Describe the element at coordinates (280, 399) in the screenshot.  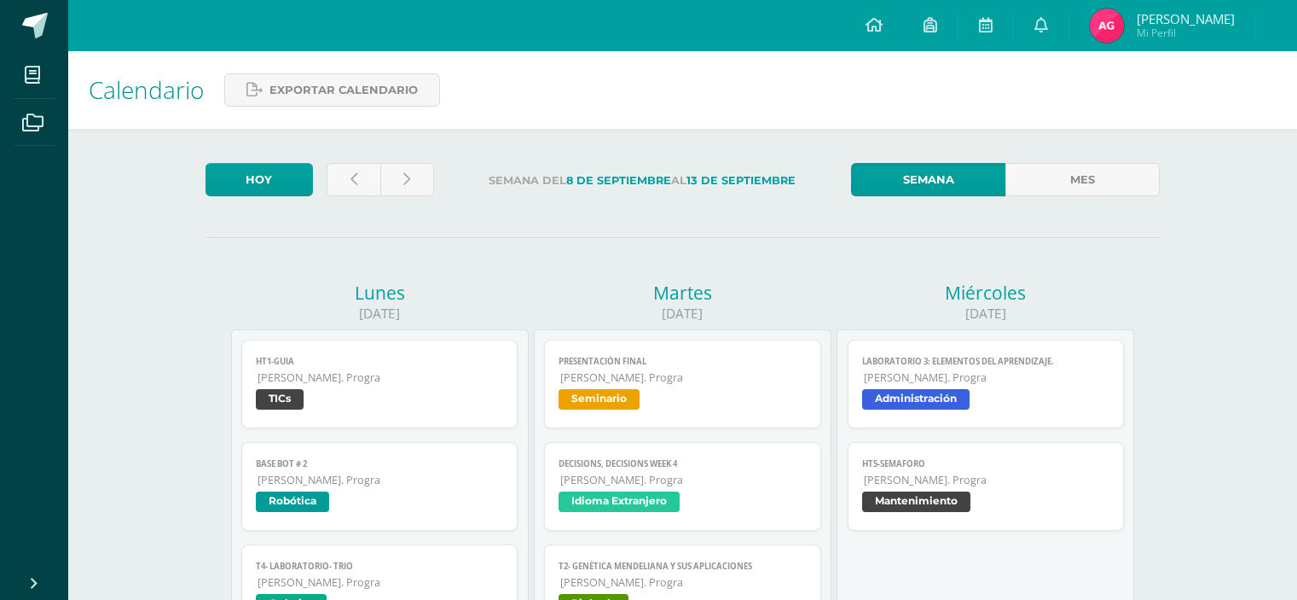
I see `span: TICs` at that location.